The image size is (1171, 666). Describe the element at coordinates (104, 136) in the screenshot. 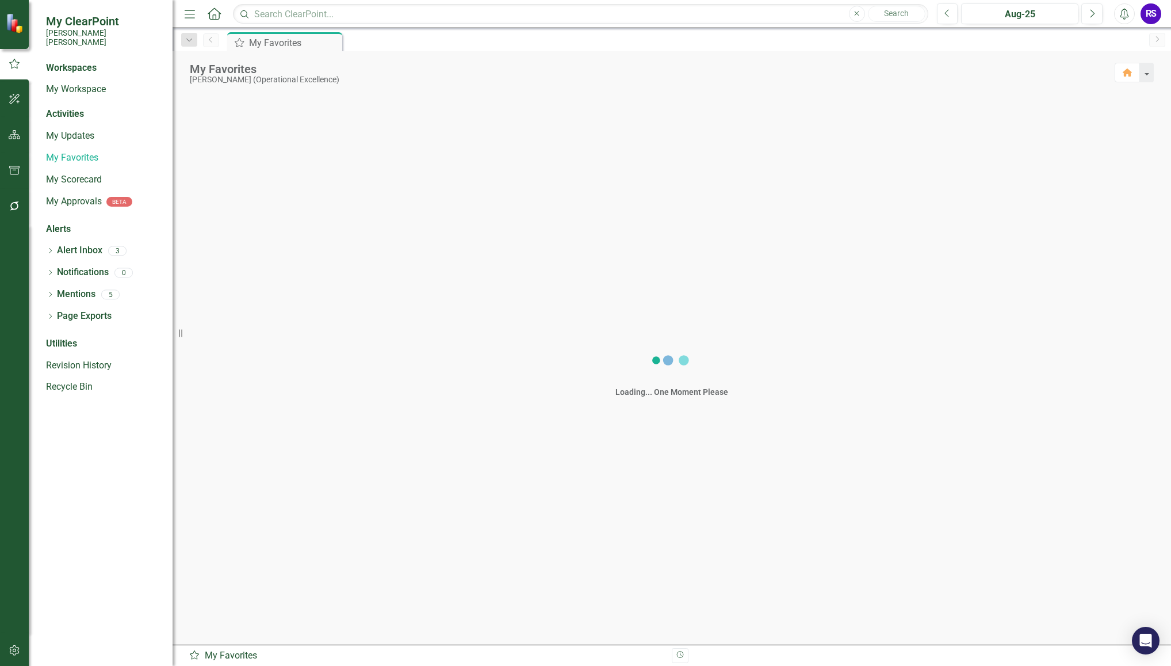

I see `a: My Updates` at that location.